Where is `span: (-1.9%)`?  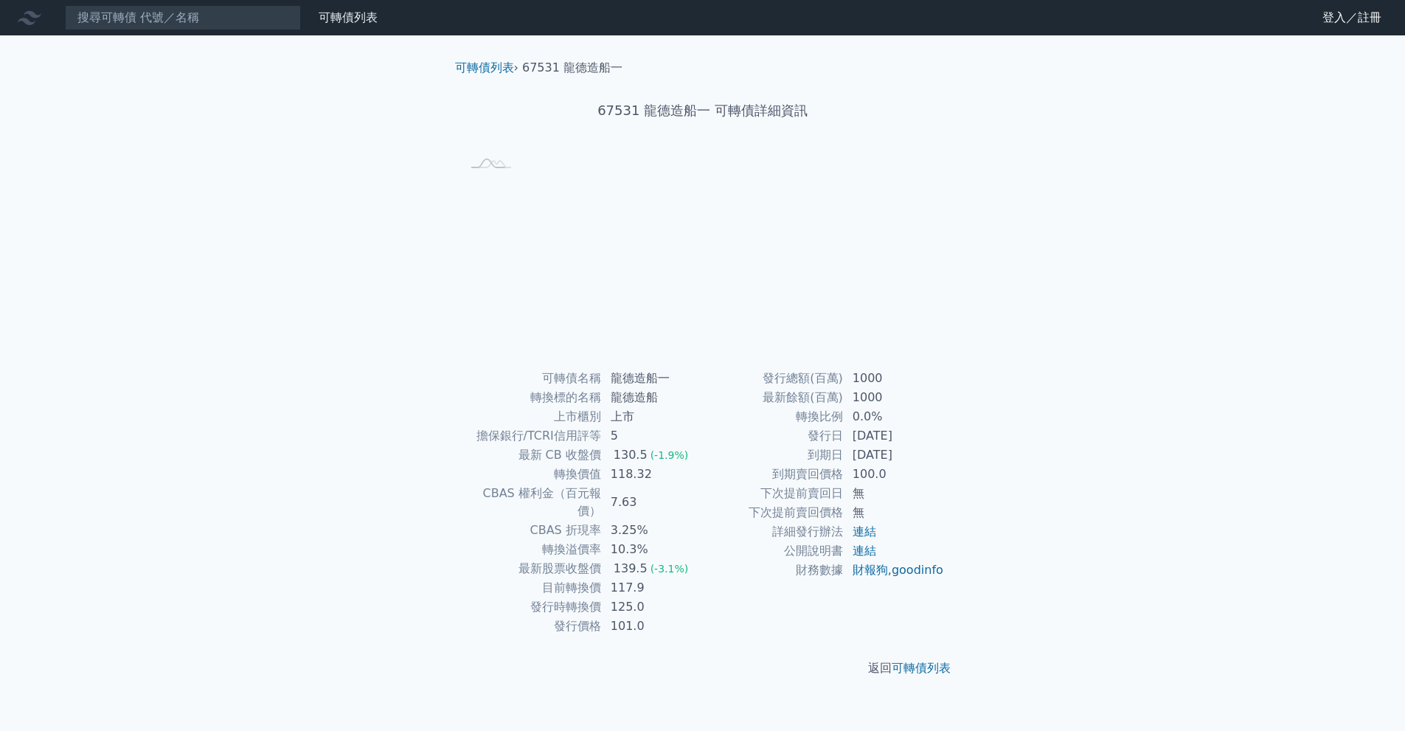 span: (-1.9%) is located at coordinates (670, 455).